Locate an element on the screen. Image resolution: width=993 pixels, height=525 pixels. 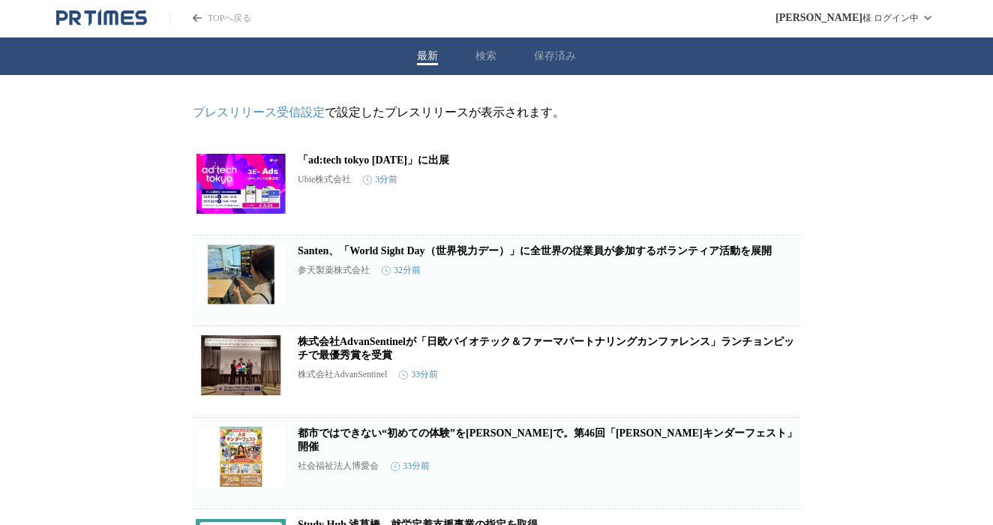
a: プレスリリース受信設定 is located at coordinates (259, 112).